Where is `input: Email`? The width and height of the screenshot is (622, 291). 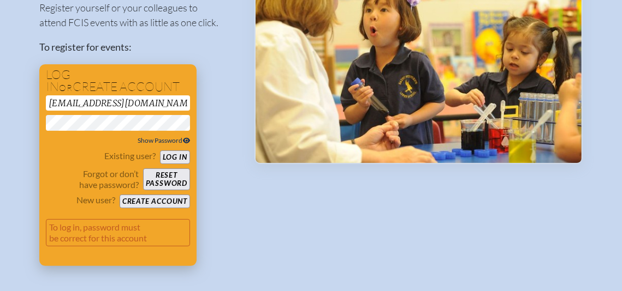 input: Email is located at coordinates (118, 103).